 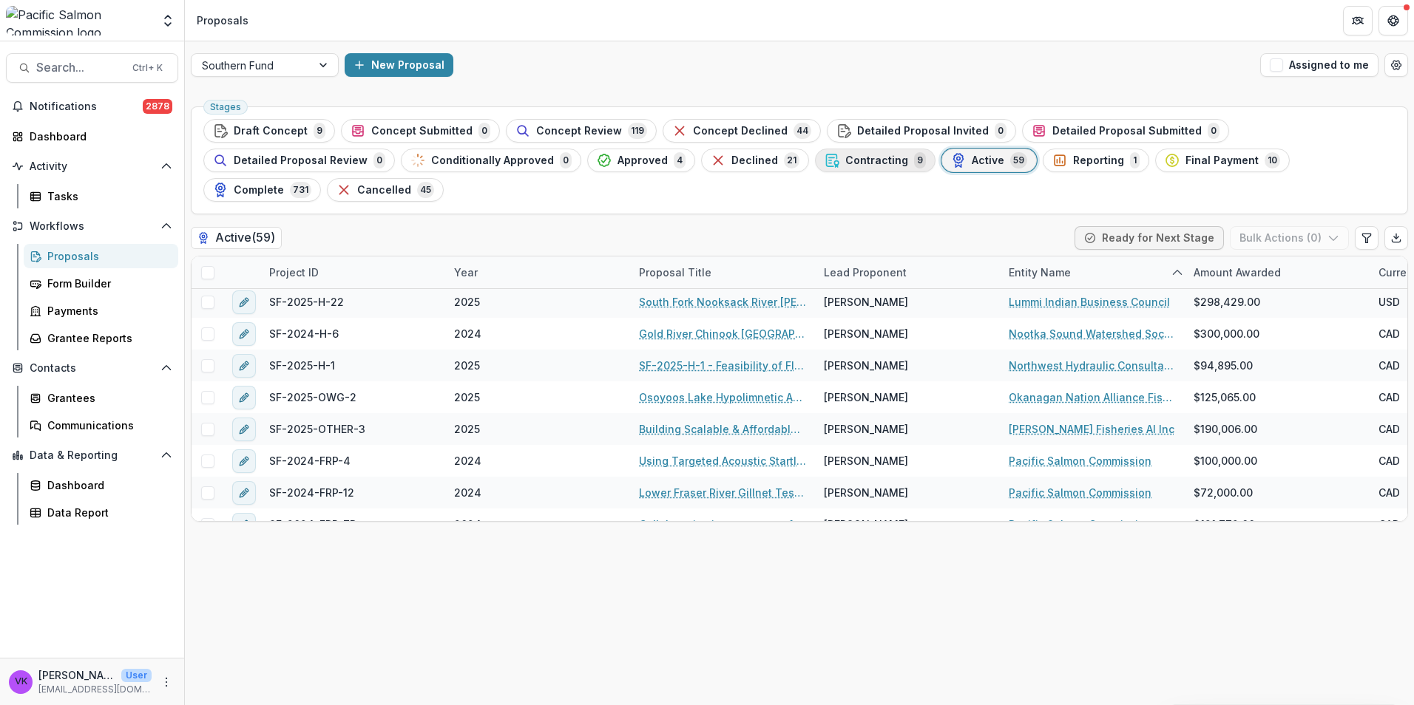 What do you see at coordinates (101, 338) in the screenshot?
I see `a: Grantee Reports` at bounding box center [101, 338].